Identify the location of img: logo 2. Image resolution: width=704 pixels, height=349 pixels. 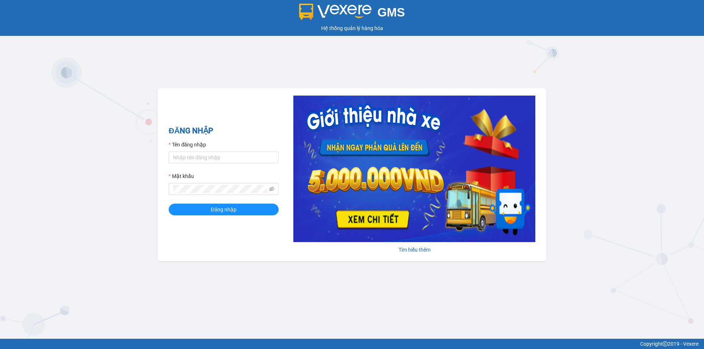
(336, 12).